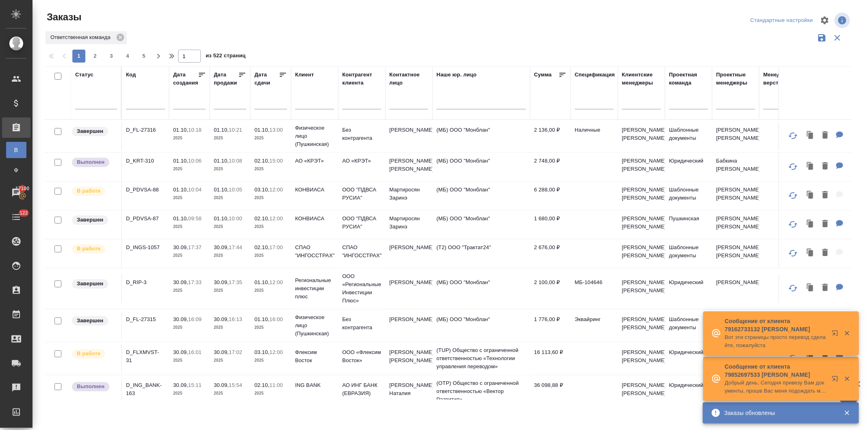 This screenshot has width=867, height=430. I want to click on p: Выполнен, so click(91, 386).